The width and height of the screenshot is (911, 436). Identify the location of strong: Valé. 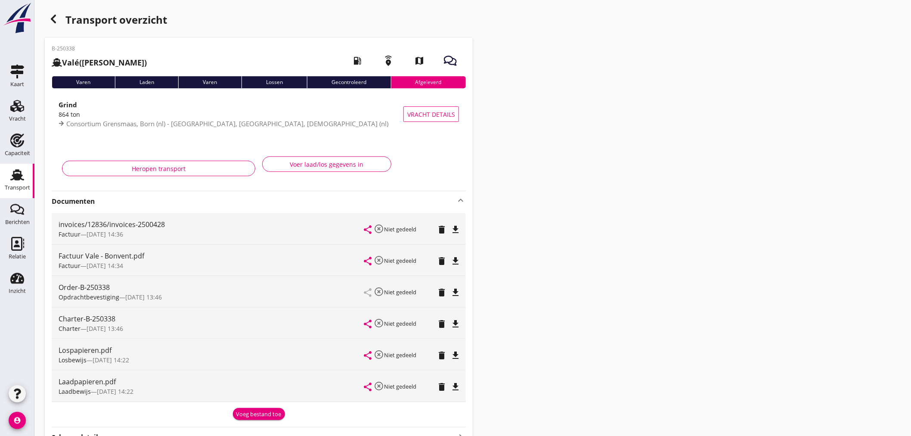
(71, 62).